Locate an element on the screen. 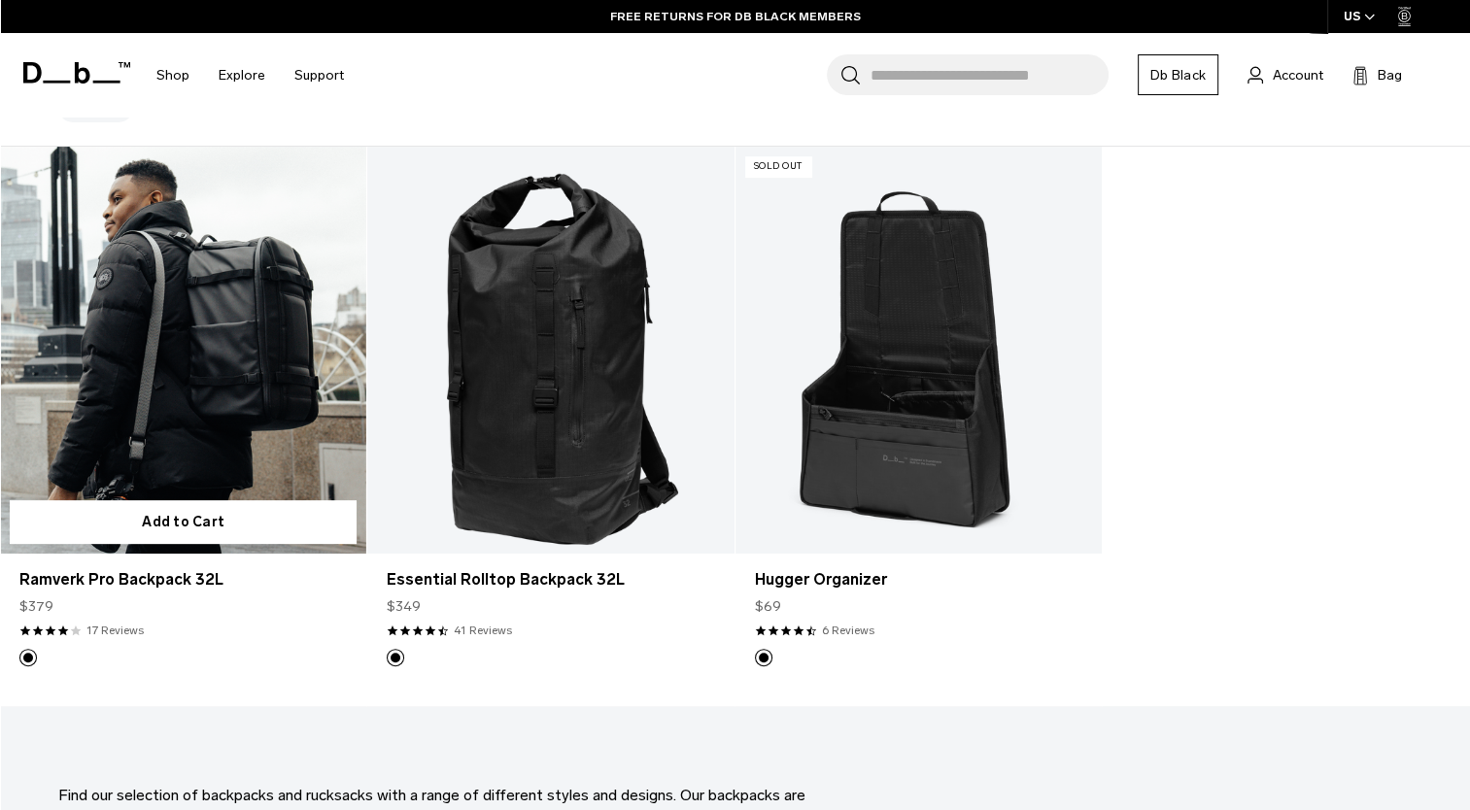 This screenshot has width=1470, height=810. a: 6 reviews is located at coordinates (848, 631).